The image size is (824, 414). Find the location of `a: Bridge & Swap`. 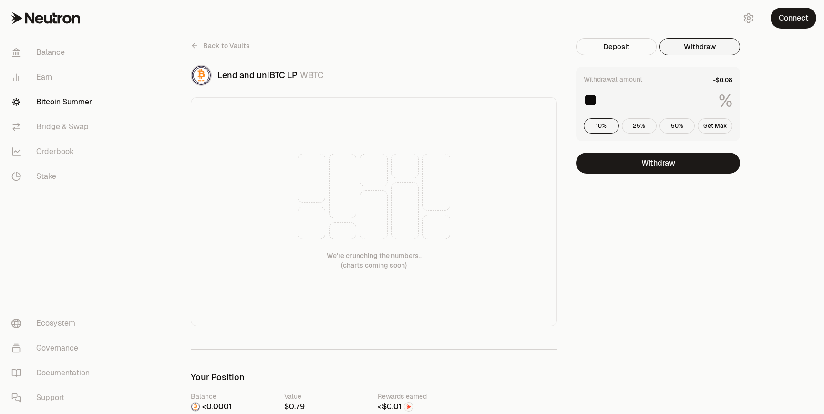

a: Bridge & Swap is located at coordinates (53, 127).